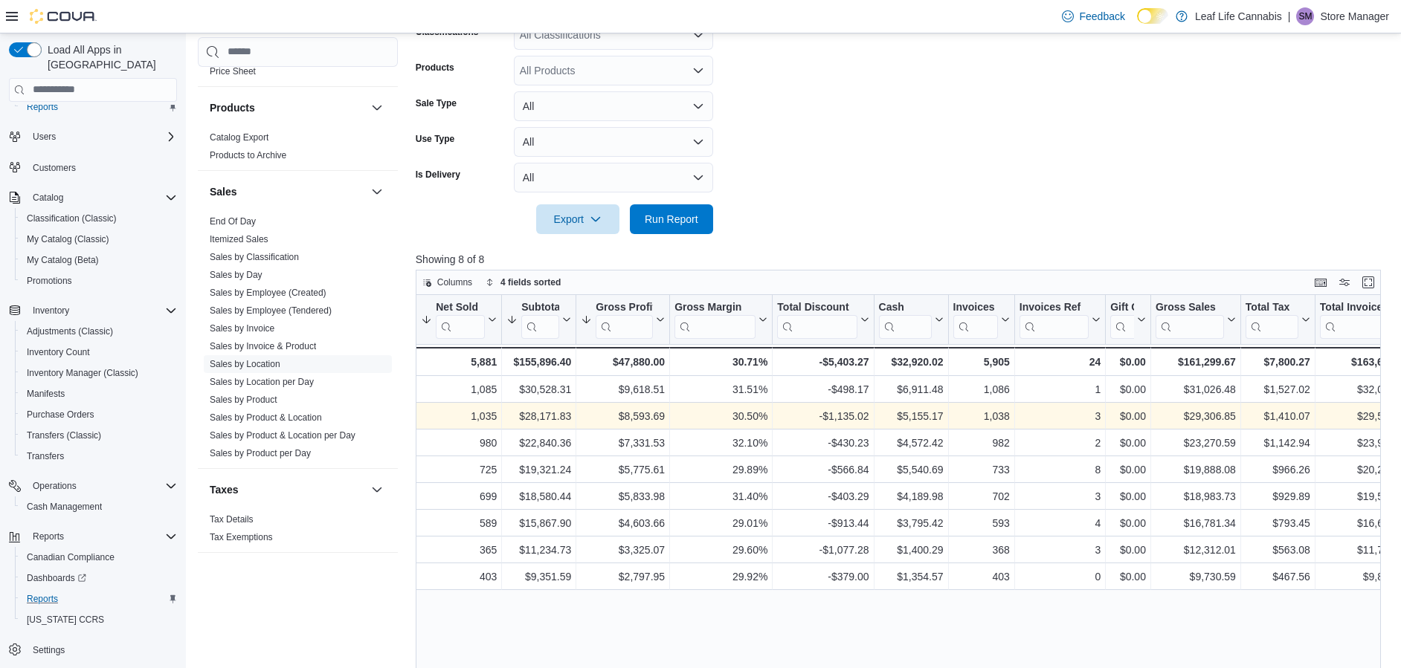 This screenshot has width=1401, height=668. Describe the element at coordinates (271, 311) in the screenshot. I see `span: Sales by Employee (Tendered)` at that location.